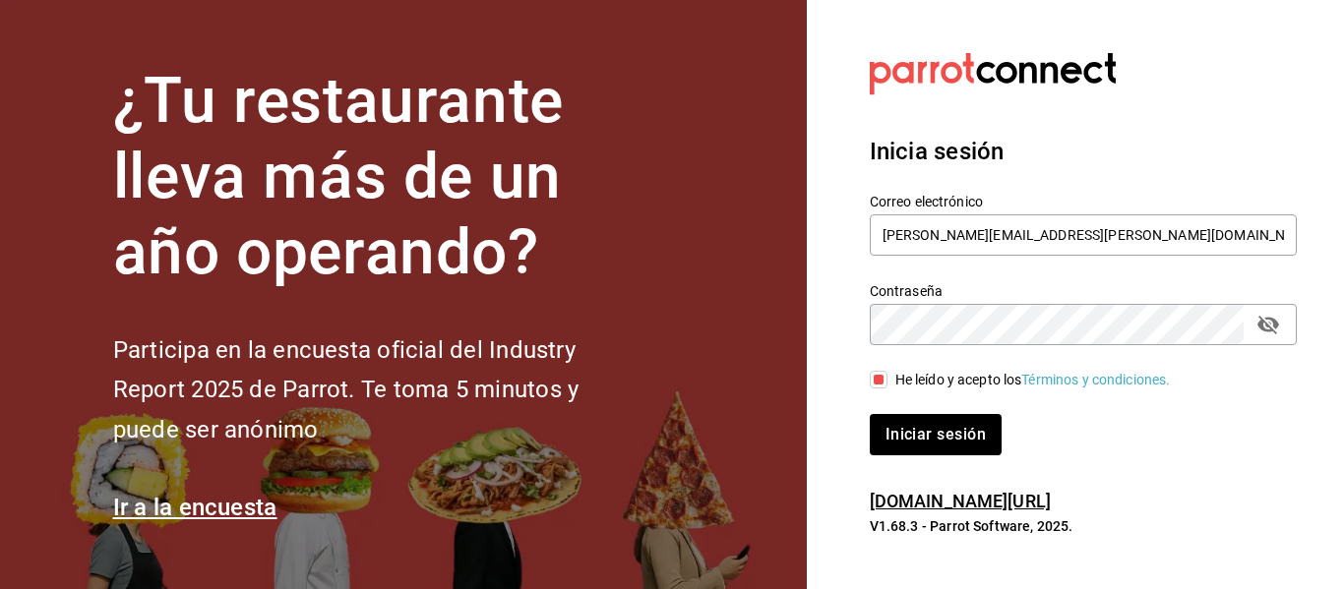  What do you see at coordinates (1269, 325) in the screenshot?
I see `button: passwordField` at bounding box center [1269, 325].